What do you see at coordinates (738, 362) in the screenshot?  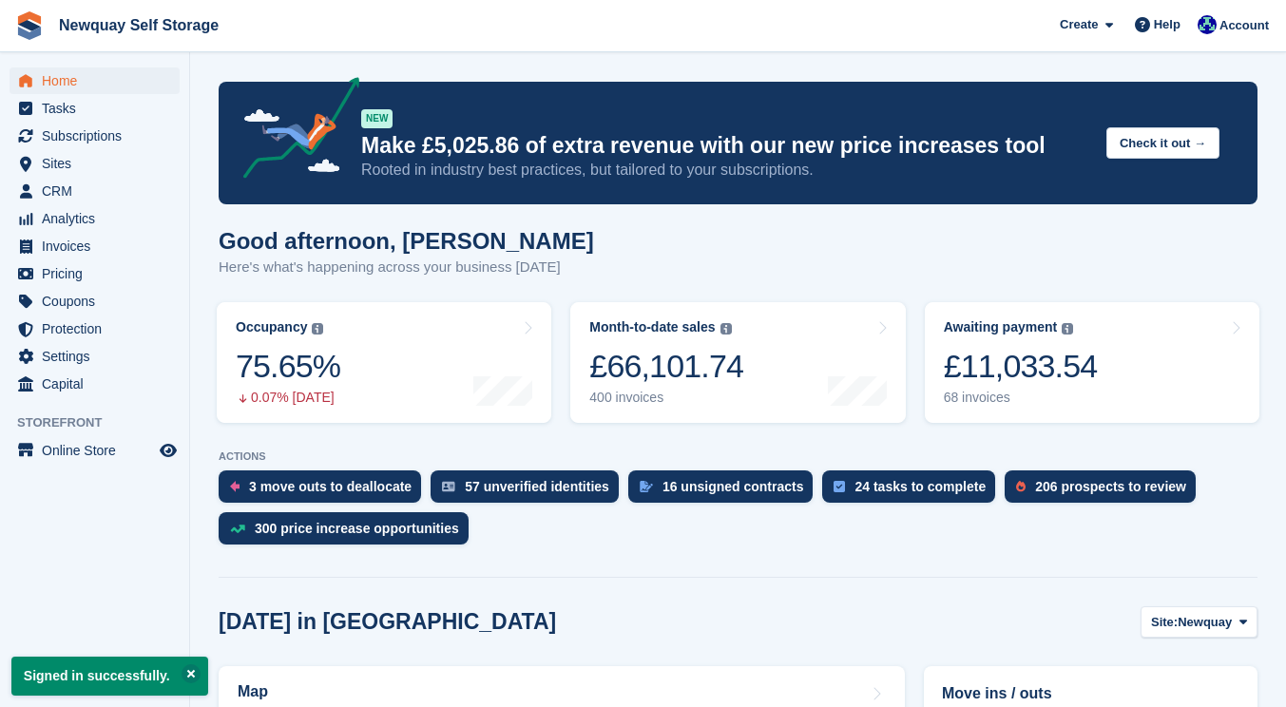 I see `a: Month-to-date sales £66,101.74 400 invoices` at bounding box center [738, 362].